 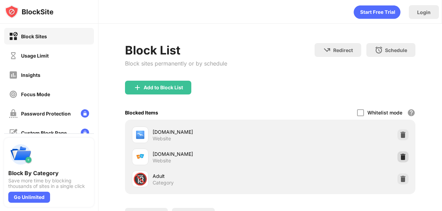 What do you see at coordinates (29, 197) in the screenshot?
I see `div: Go Unlimited` at bounding box center [29, 197].